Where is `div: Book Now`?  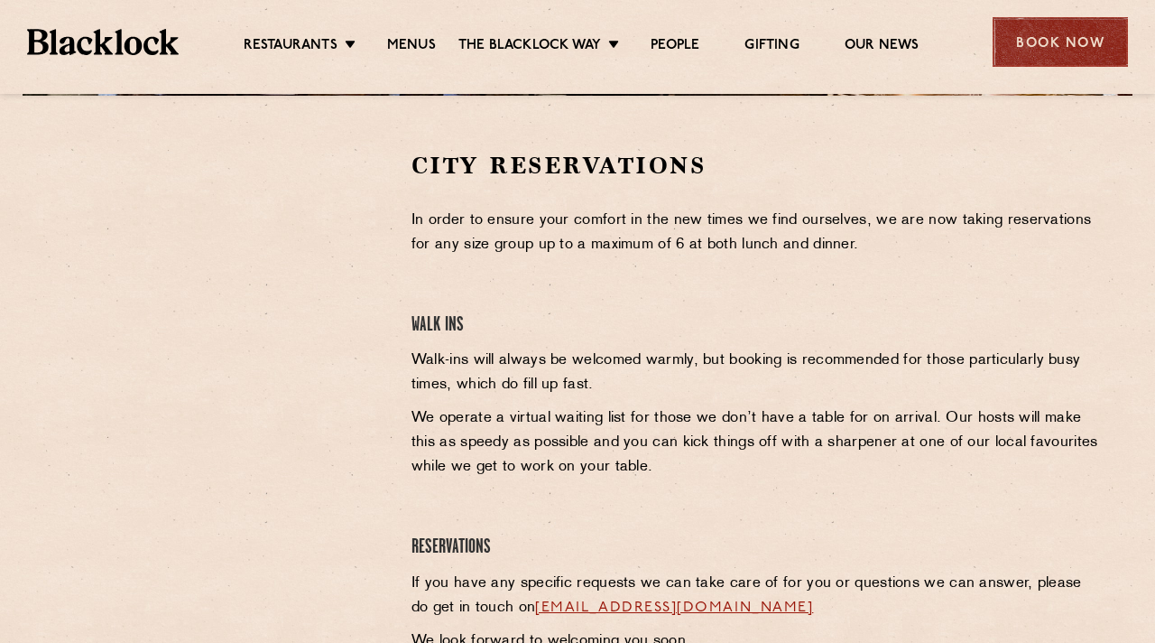
div: Book Now is located at coordinates (1060, 42).